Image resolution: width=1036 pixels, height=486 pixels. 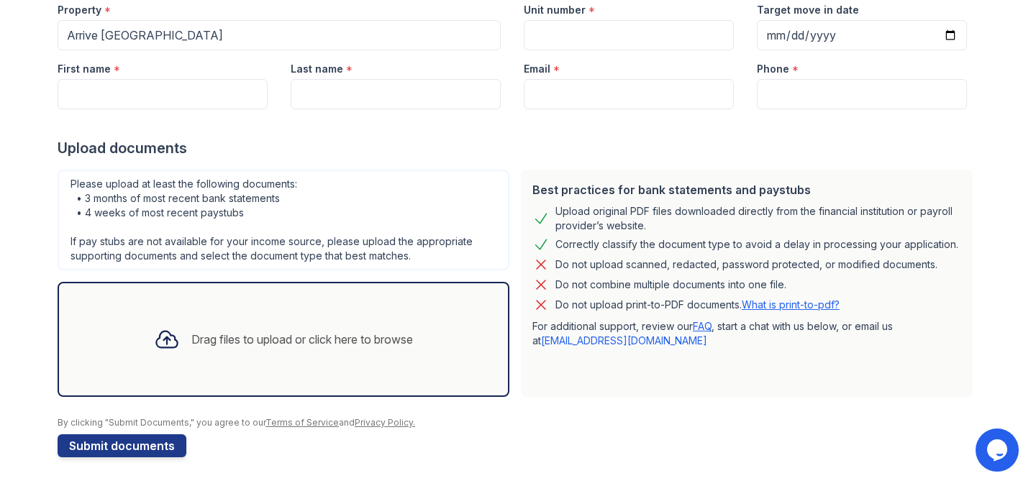 What do you see at coordinates (790, 304) in the screenshot?
I see `a: What is print-to-pdf?` at bounding box center [790, 304].